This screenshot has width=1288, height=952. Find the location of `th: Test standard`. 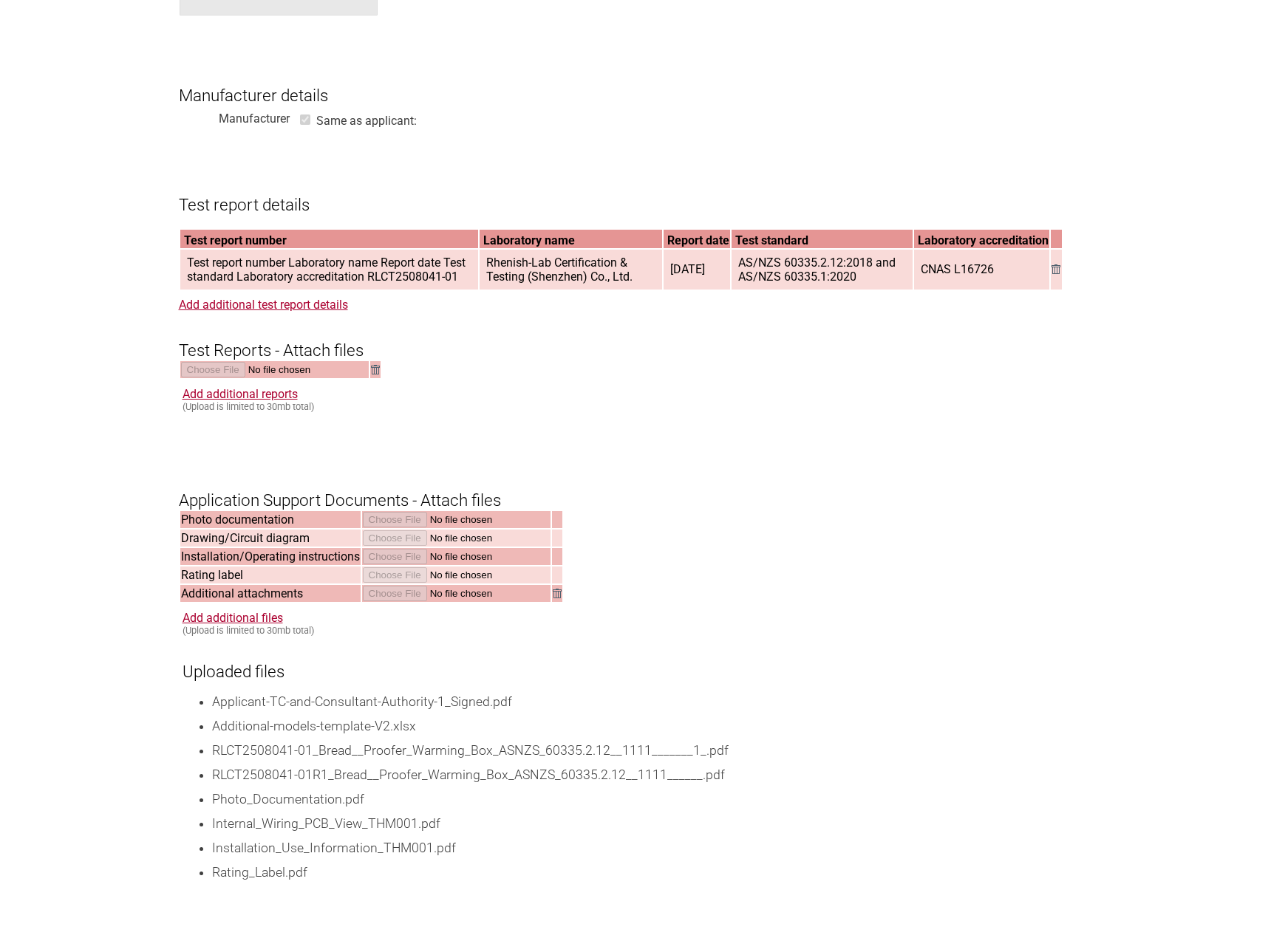

th: Test standard is located at coordinates (822, 239).